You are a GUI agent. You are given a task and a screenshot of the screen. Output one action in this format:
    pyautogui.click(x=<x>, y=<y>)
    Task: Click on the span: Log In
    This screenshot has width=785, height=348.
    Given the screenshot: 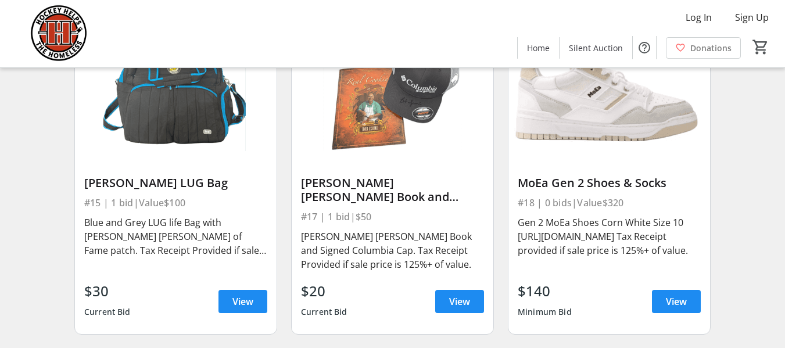 What is the action you would take?
    pyautogui.click(x=699, y=17)
    